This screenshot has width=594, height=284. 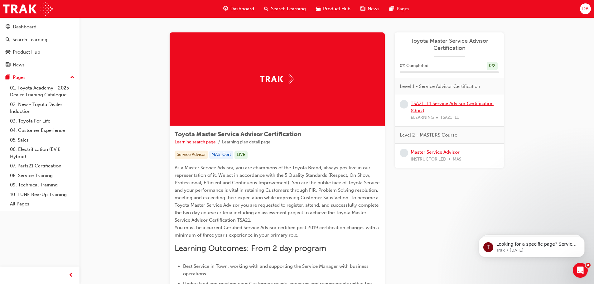 I want to click on span: Best Service in Town, working with and supporting the Service Manager with business operations., so click(x=276, y=270).